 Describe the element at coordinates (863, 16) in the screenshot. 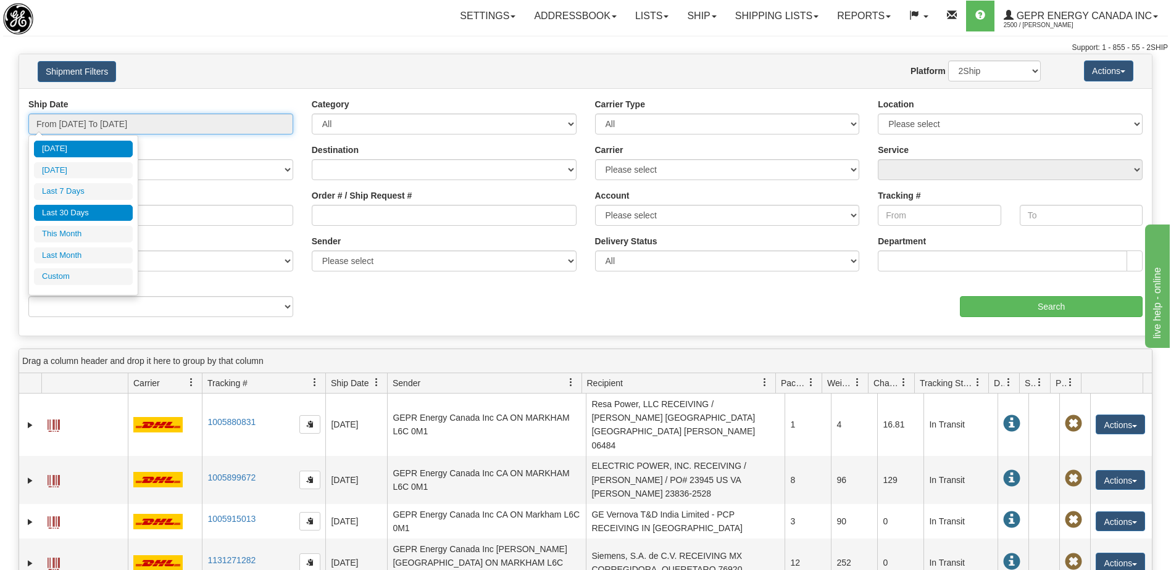

I see `a: Reports` at that location.